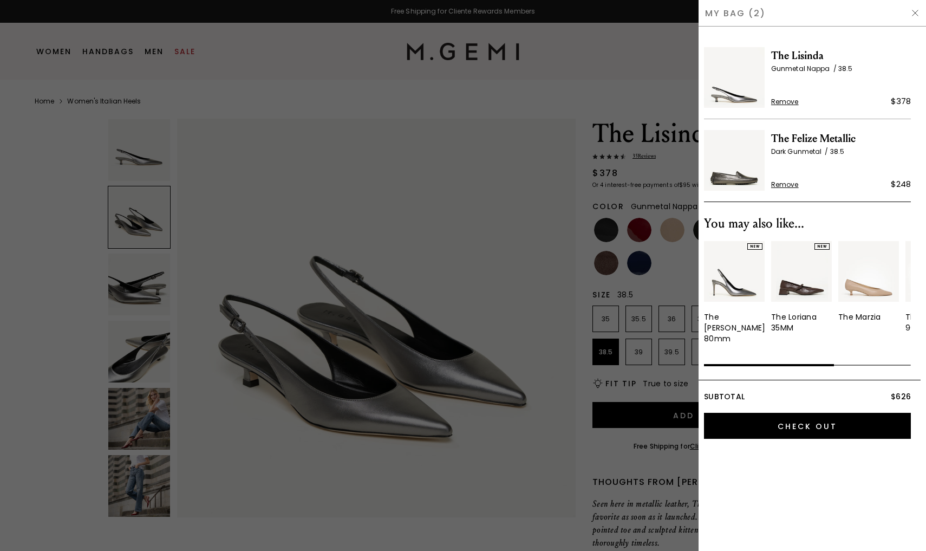  I want to click on img: 7267176939579_01_Main_New_TheMarzia_Beige_Nappa_290x387_crop_center.jpg, so click(869, 271).